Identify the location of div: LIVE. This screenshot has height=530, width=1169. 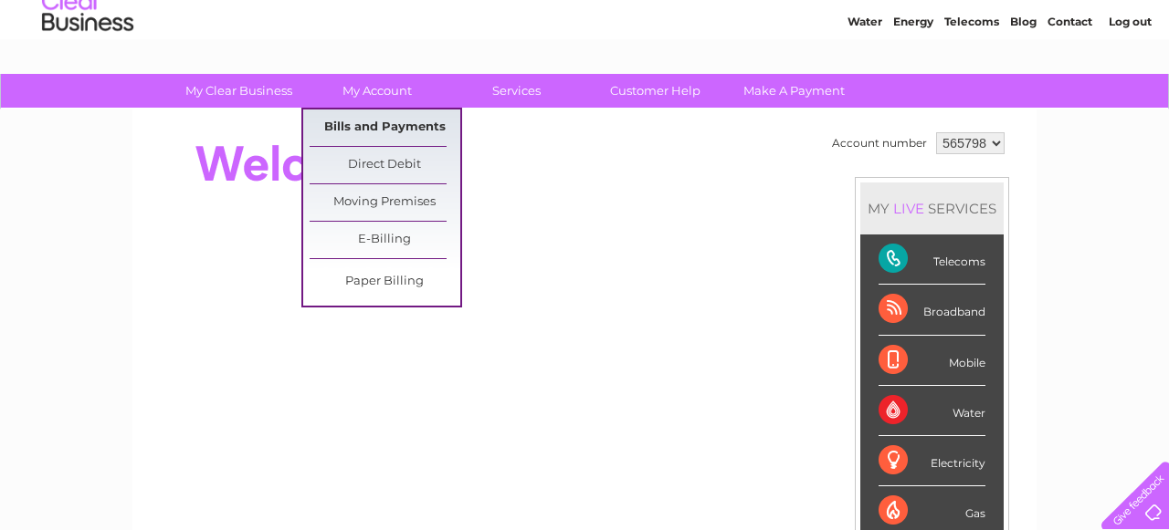
(908, 208).